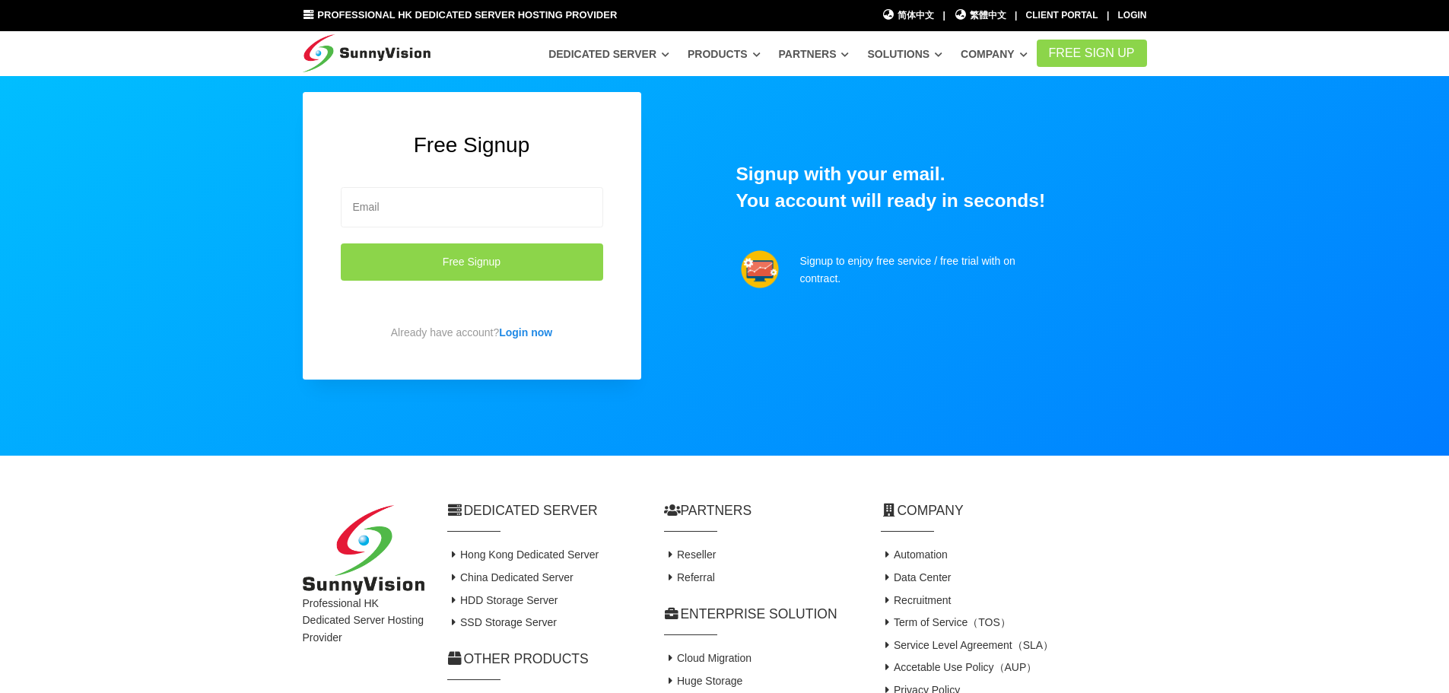 The image size is (1449, 693). Describe the element at coordinates (760, 269) in the screenshot. I see `img: support.png` at that location.